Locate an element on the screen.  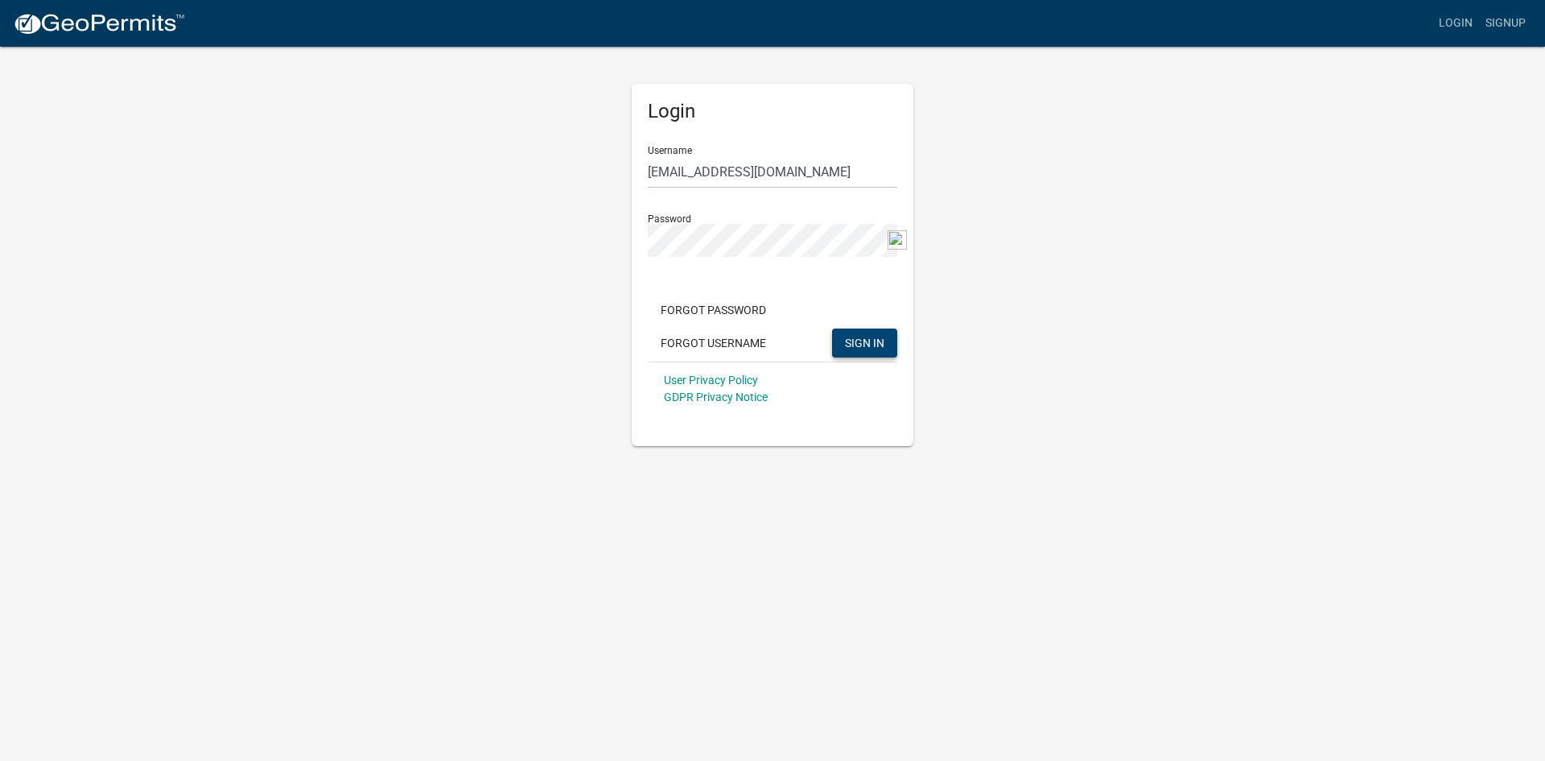
a: Login is located at coordinates (1456, 23).